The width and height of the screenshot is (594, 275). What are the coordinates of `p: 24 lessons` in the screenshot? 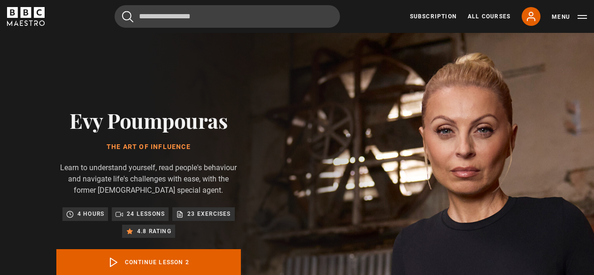 It's located at (146, 214).